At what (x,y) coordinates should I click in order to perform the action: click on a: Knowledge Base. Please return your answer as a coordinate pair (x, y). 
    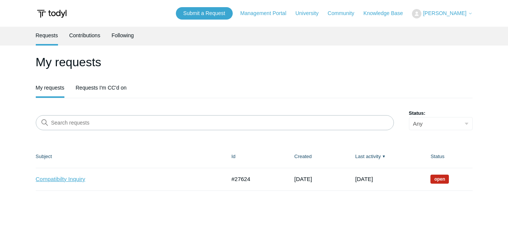
    Looking at the image, I should click on (387, 13).